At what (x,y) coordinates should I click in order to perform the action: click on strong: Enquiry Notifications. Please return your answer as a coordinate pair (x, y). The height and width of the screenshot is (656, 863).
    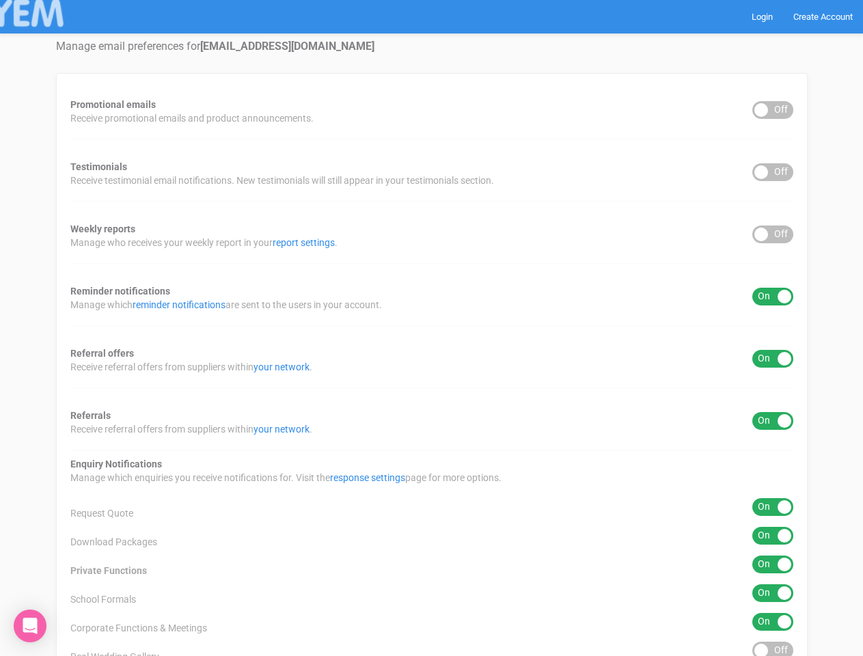
    Looking at the image, I should click on (116, 464).